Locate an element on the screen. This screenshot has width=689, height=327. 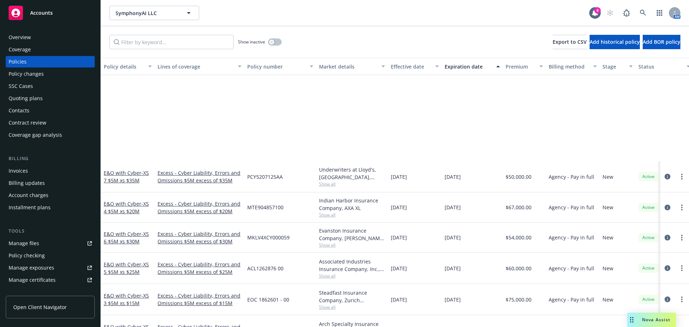
div: Installment plans is located at coordinates (29, 207).